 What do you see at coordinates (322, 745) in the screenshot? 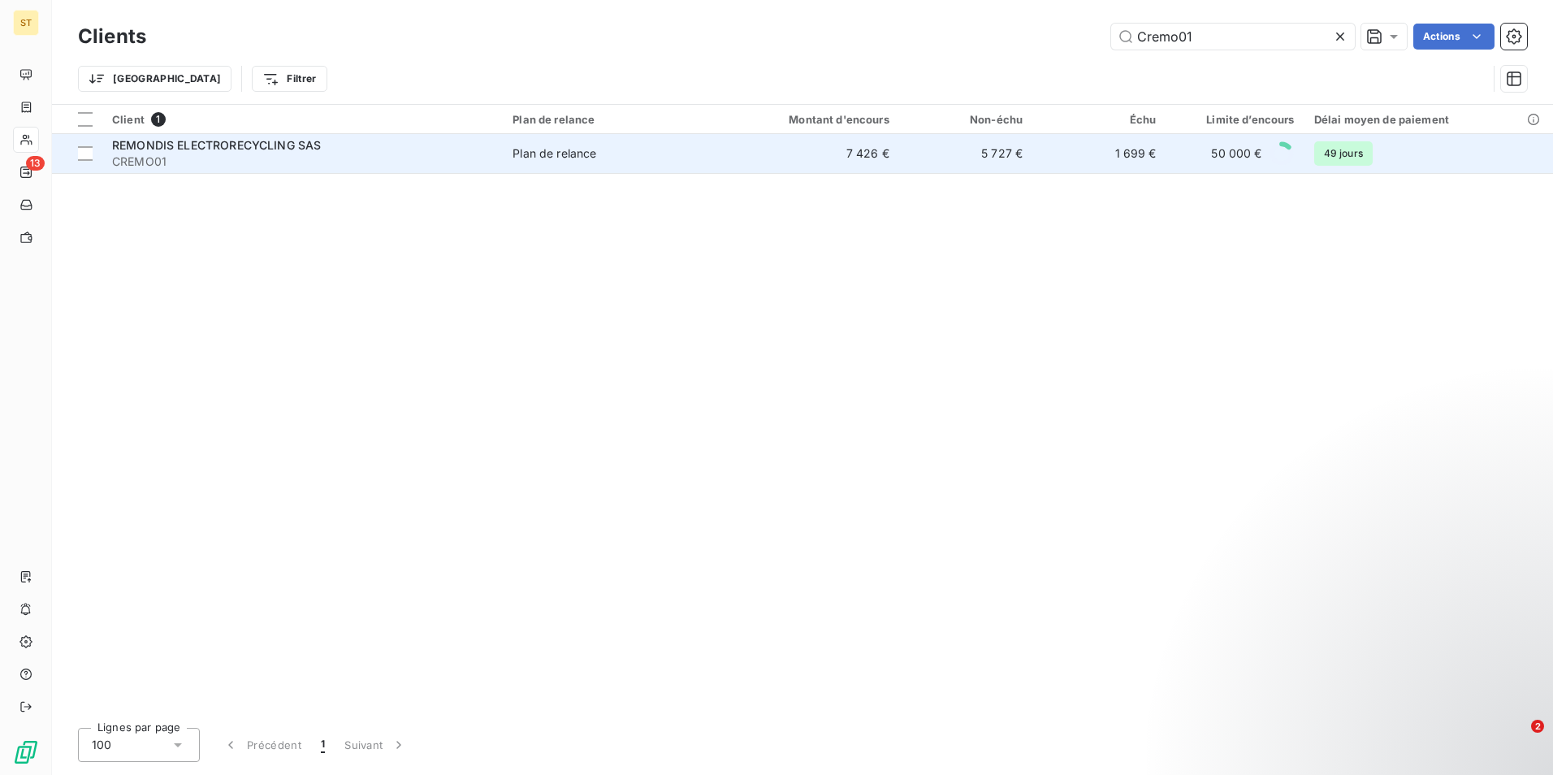
I see `button: 1` at bounding box center [322, 745].